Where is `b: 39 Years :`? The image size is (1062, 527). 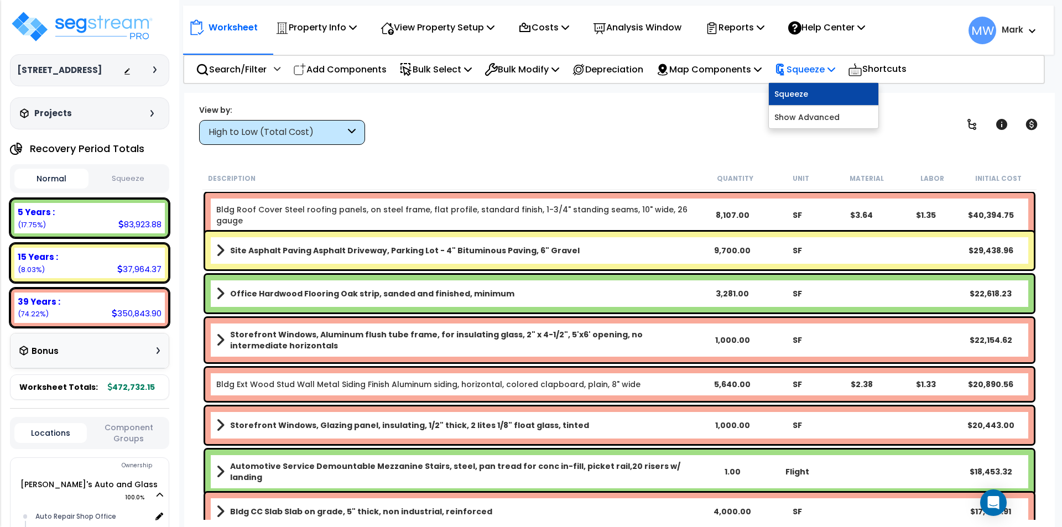
b: 39 Years : is located at coordinates (39, 301).